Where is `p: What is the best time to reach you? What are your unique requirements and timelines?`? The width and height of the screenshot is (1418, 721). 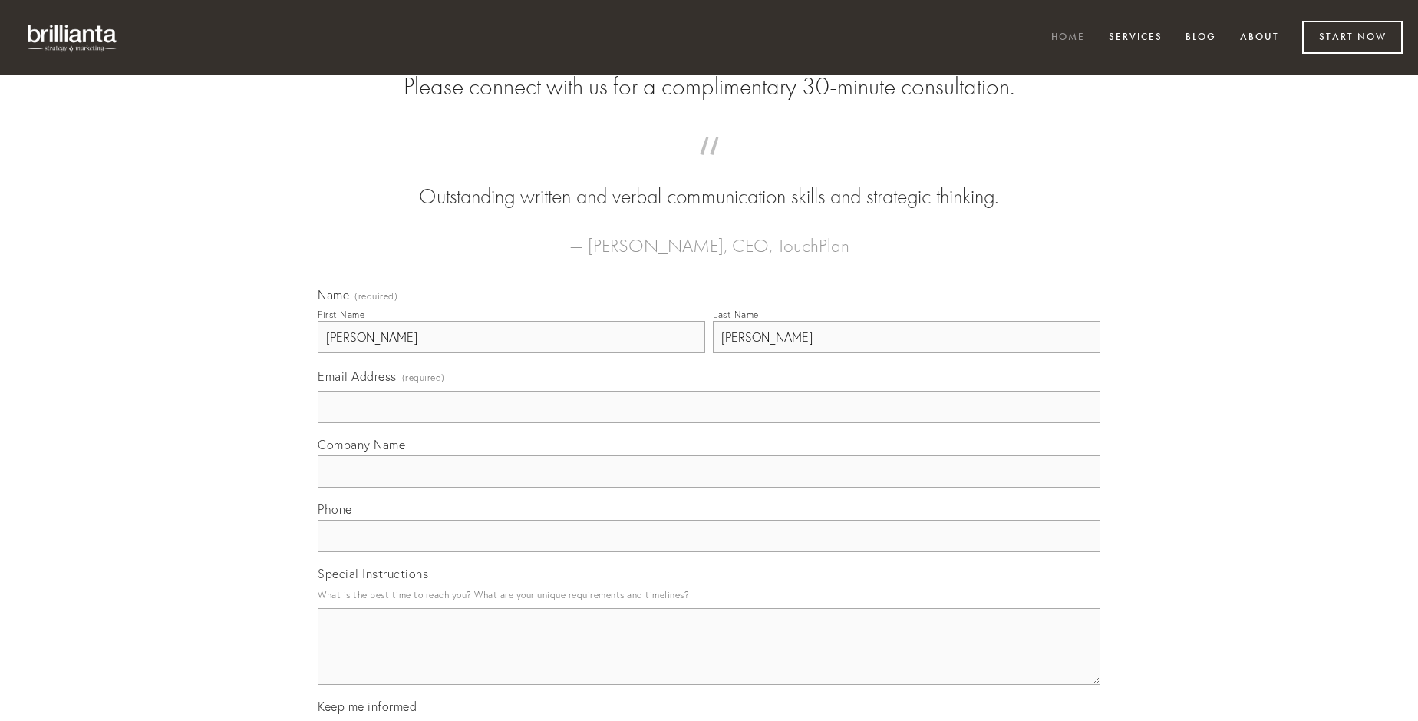 p: What is the best time to reach you? What are your unique requirements and timelines? is located at coordinates (709, 594).